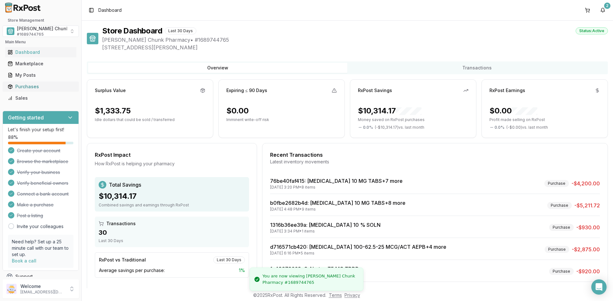 The height and width of the screenshot is (301, 613). What do you see at coordinates (110, 10) in the screenshot?
I see `nav: breadcrumb` at bounding box center [110, 10].